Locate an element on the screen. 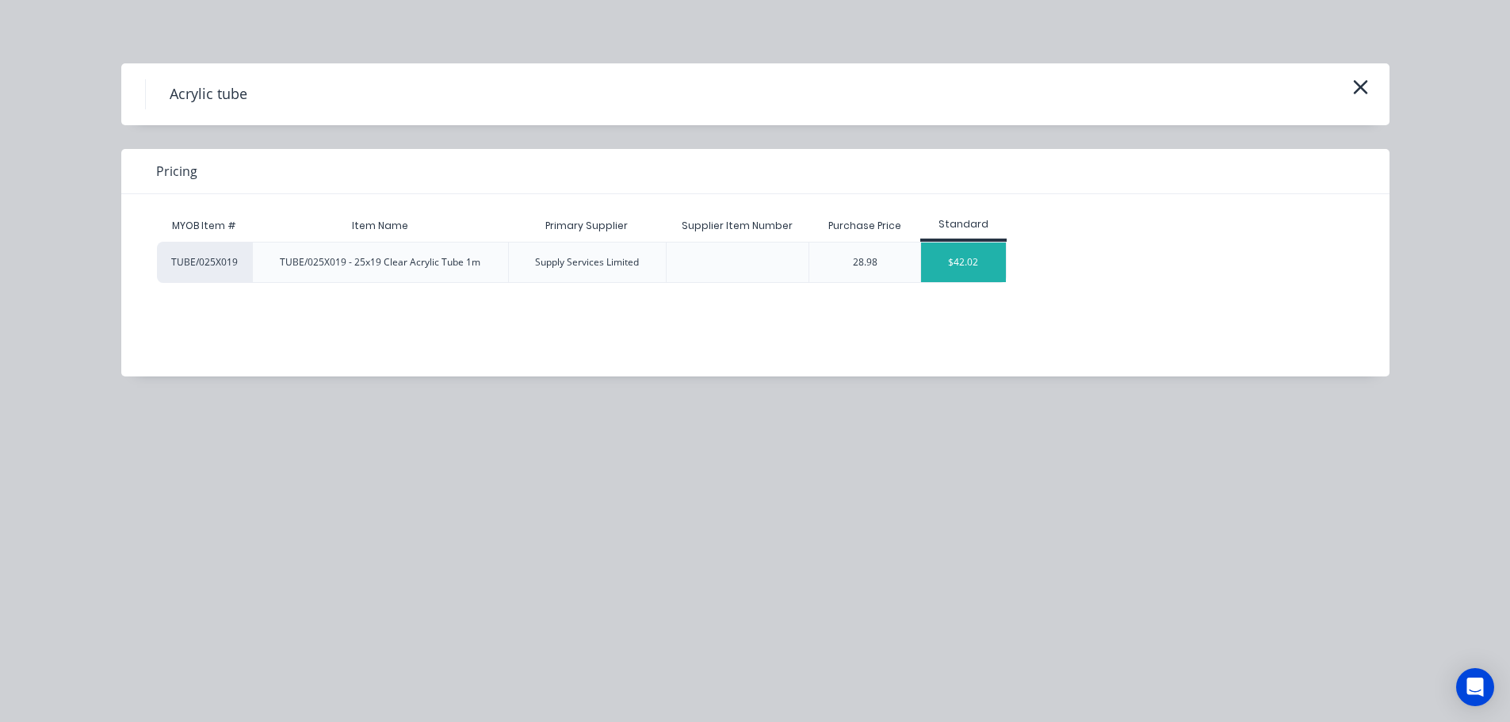  div: Standard is located at coordinates (963, 224).